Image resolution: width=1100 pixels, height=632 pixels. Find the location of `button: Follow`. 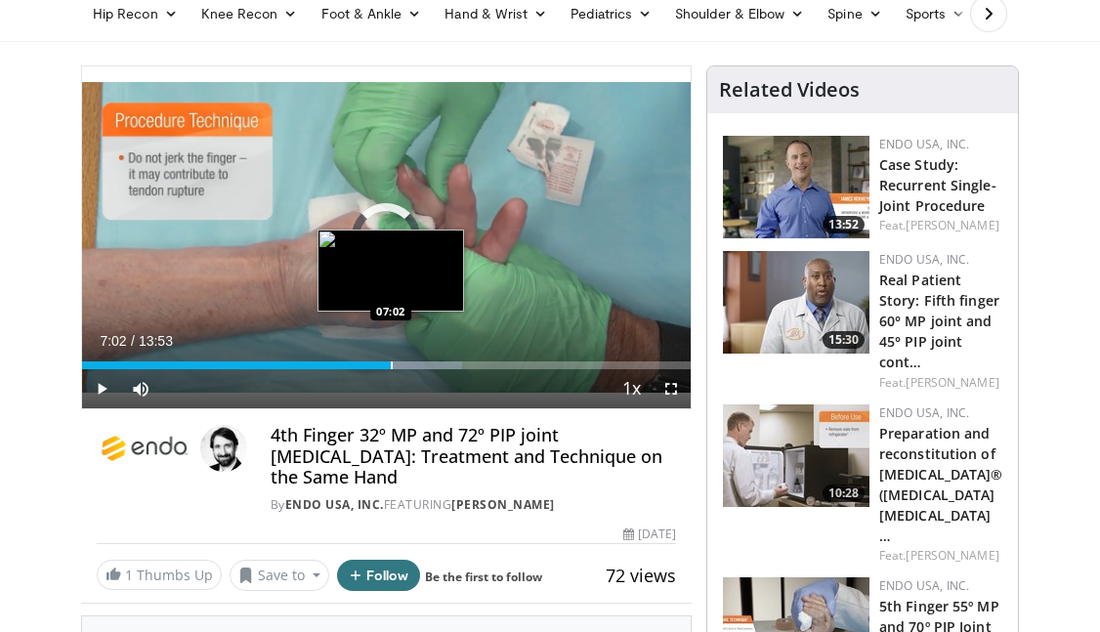

button: Follow is located at coordinates (379, 576).